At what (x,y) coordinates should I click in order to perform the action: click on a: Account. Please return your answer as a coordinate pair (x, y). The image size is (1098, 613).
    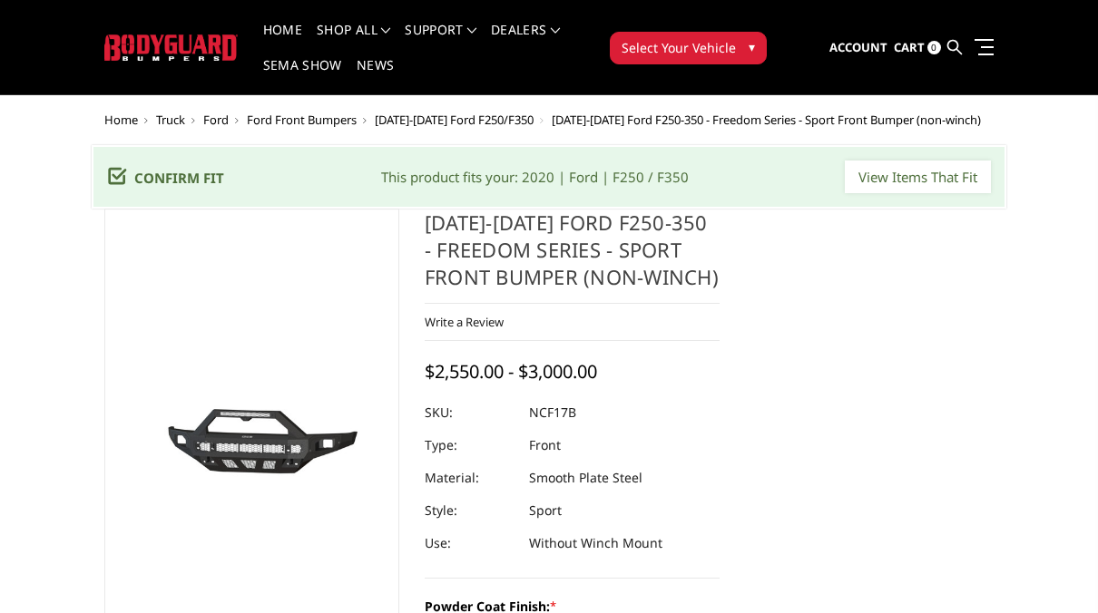
    Looking at the image, I should click on (858, 48).